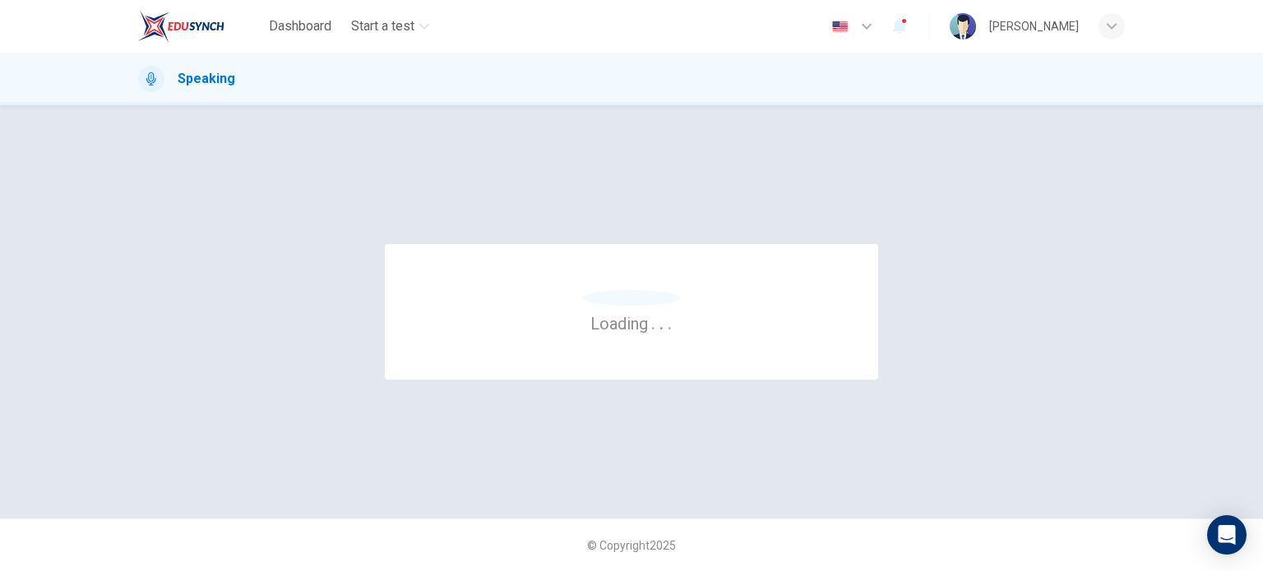 The width and height of the screenshot is (1263, 571). I want to click on span: © Copyright 2025, so click(631, 546).